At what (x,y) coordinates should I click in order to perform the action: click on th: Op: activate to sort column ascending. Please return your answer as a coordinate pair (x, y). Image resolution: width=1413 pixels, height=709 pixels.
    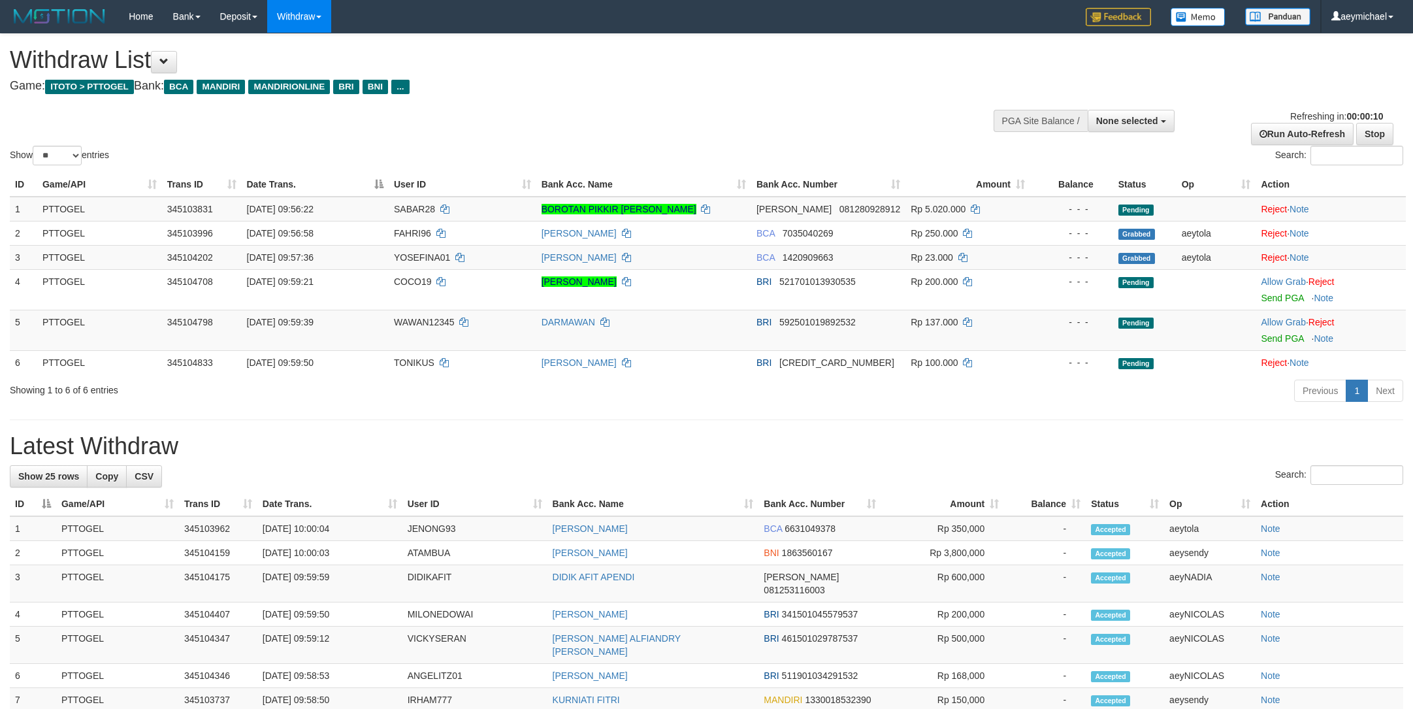
    Looking at the image, I should click on (1210, 504).